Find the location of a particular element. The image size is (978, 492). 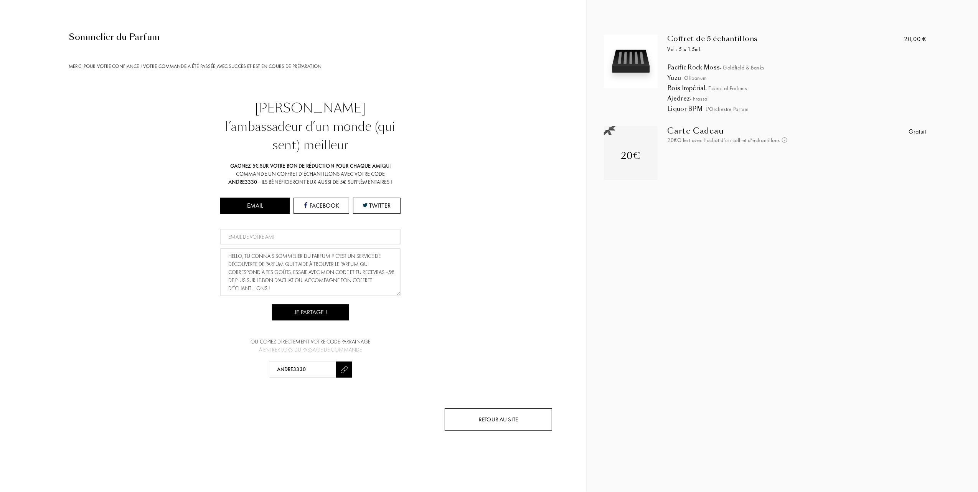

img: copy_ref.png is located at coordinates (344, 370).